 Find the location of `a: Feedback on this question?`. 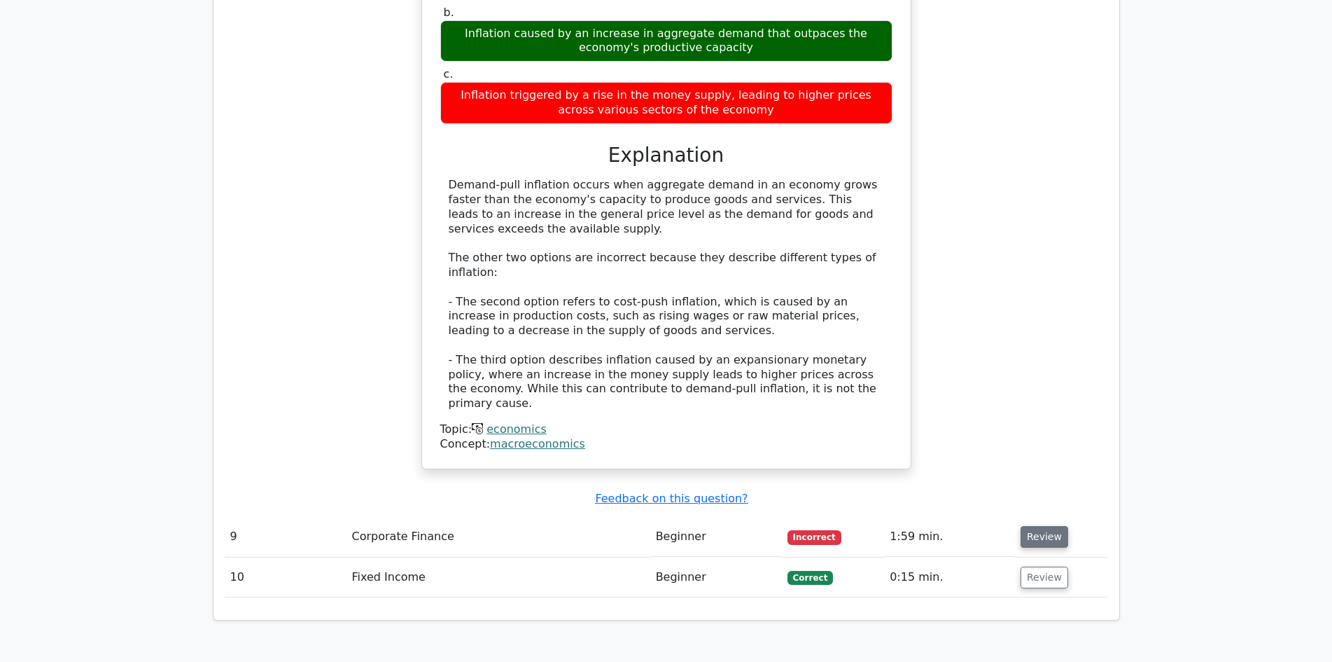

a: Feedback on this question? is located at coordinates (671, 498).